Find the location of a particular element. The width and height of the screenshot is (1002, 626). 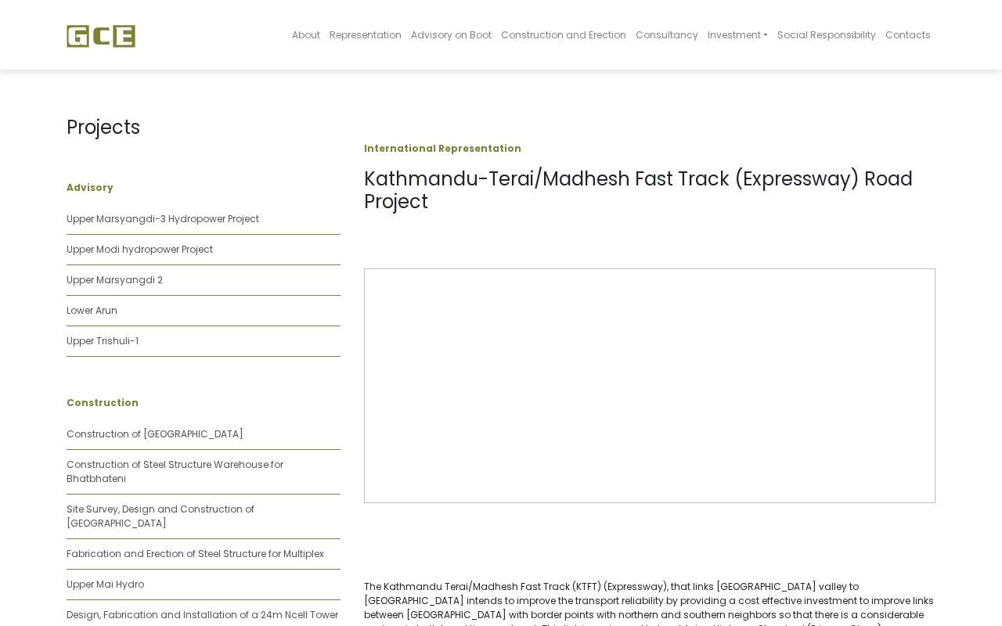

p: Construction is located at coordinates (204, 403).